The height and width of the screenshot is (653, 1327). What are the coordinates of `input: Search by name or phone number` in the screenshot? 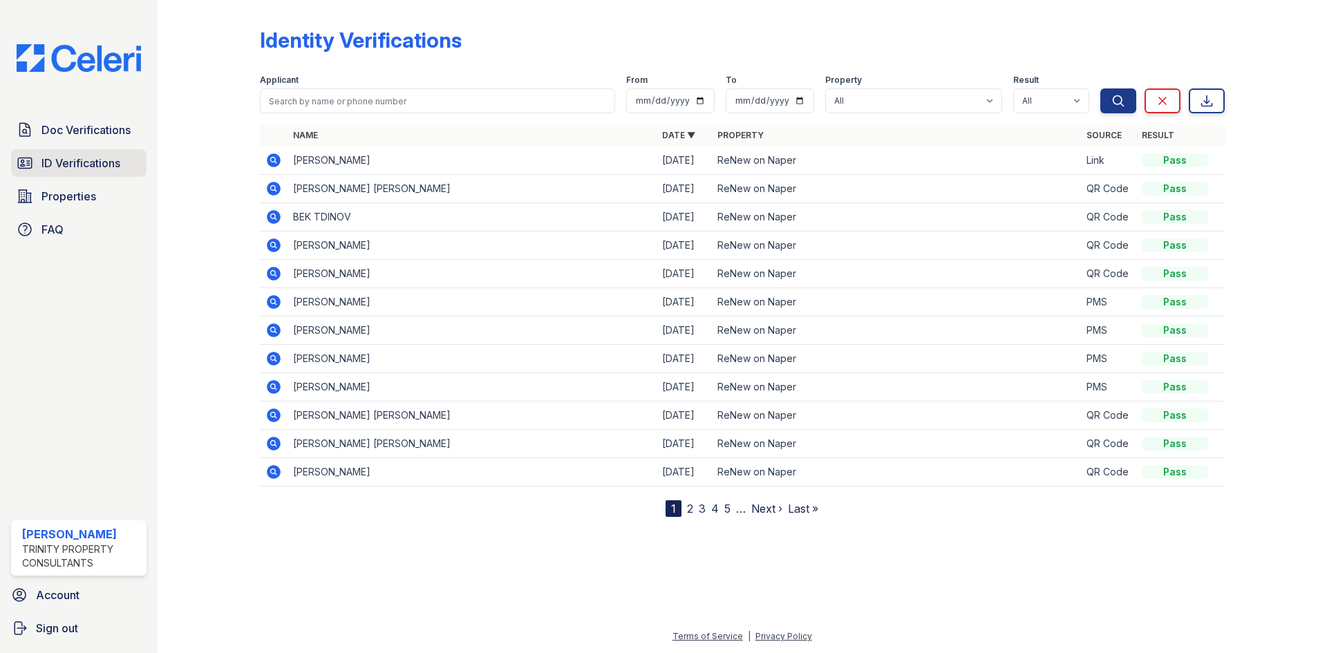 It's located at (438, 101).